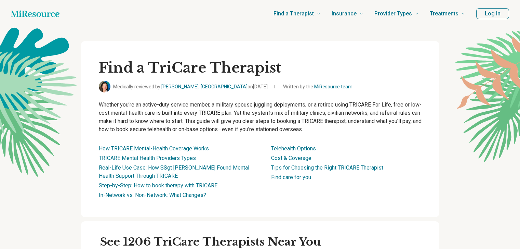  Describe the element at coordinates (318, 87) in the screenshot. I see `span: Written by the` at that location.